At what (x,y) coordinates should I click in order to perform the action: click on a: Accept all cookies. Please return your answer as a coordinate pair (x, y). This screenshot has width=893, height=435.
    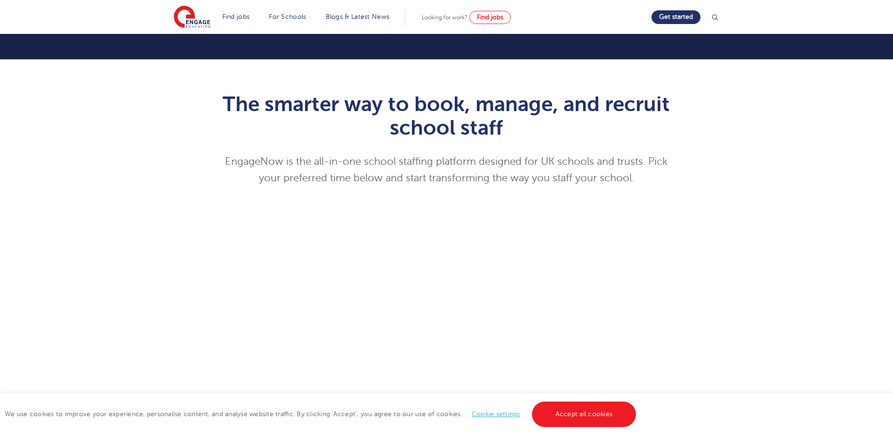
    Looking at the image, I should click on (584, 414).